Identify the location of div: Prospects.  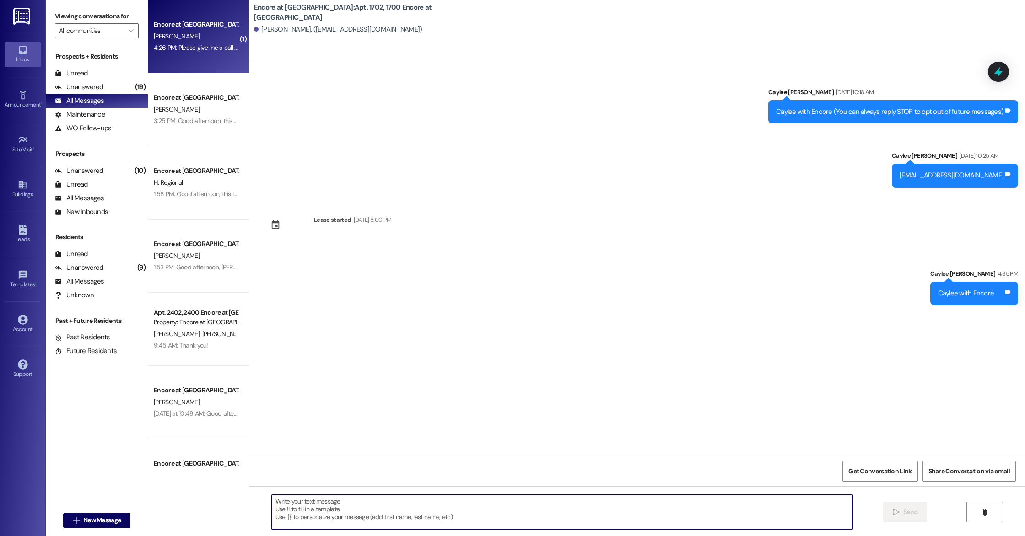
(97, 154).